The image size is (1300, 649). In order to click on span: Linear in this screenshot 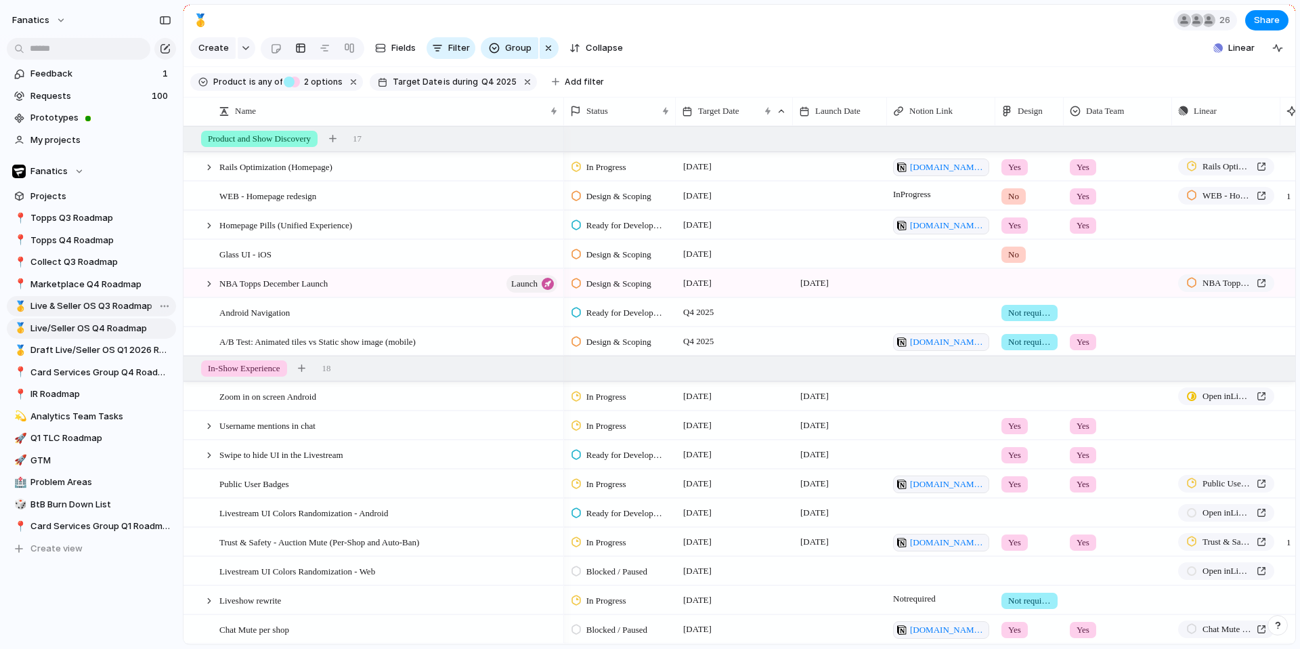, I will do `click(1241, 48)`.